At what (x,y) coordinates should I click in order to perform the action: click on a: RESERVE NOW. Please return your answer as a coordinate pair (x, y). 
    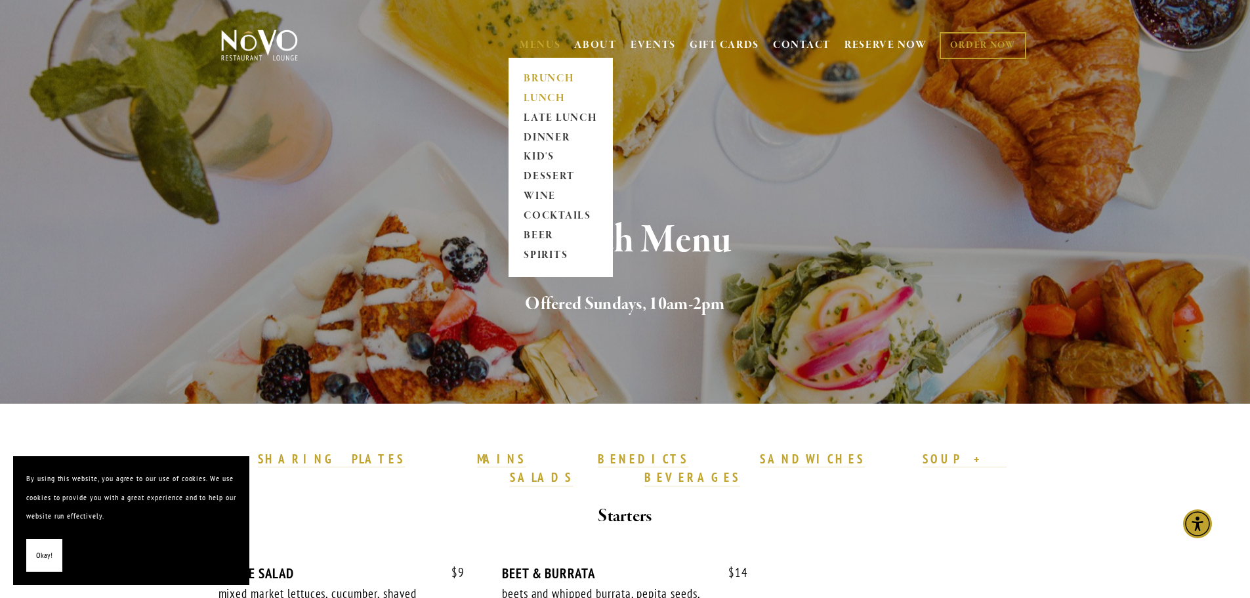
    Looking at the image, I should click on (886, 45).